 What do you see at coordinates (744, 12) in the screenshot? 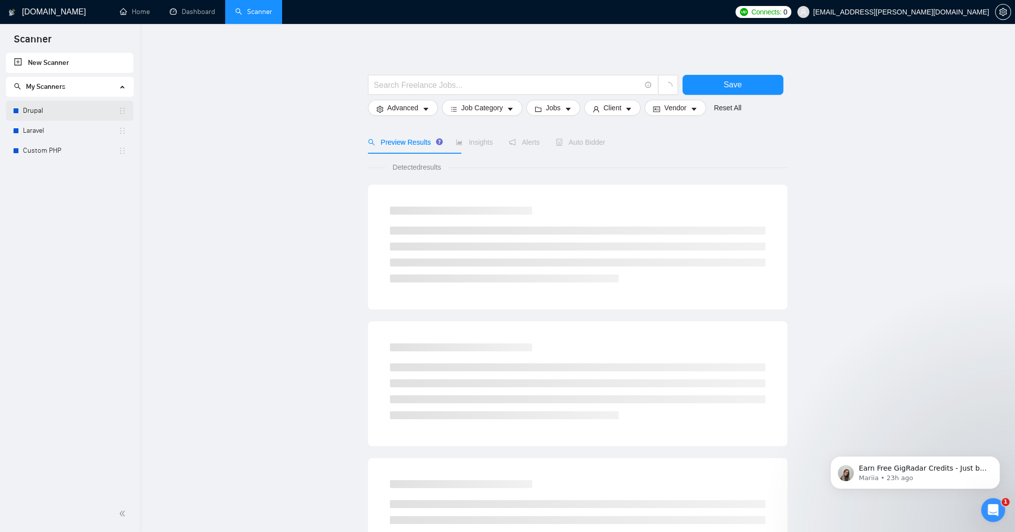
I see `img: upwork-logo.png` at bounding box center [744, 12].